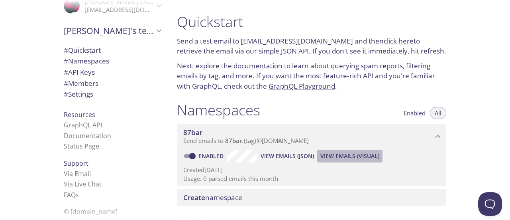 Image resolution: width=510 pixels, height=220 pixels. What do you see at coordinates (312, 197) in the screenshot?
I see `div: Create namespace` at bounding box center [312, 197].